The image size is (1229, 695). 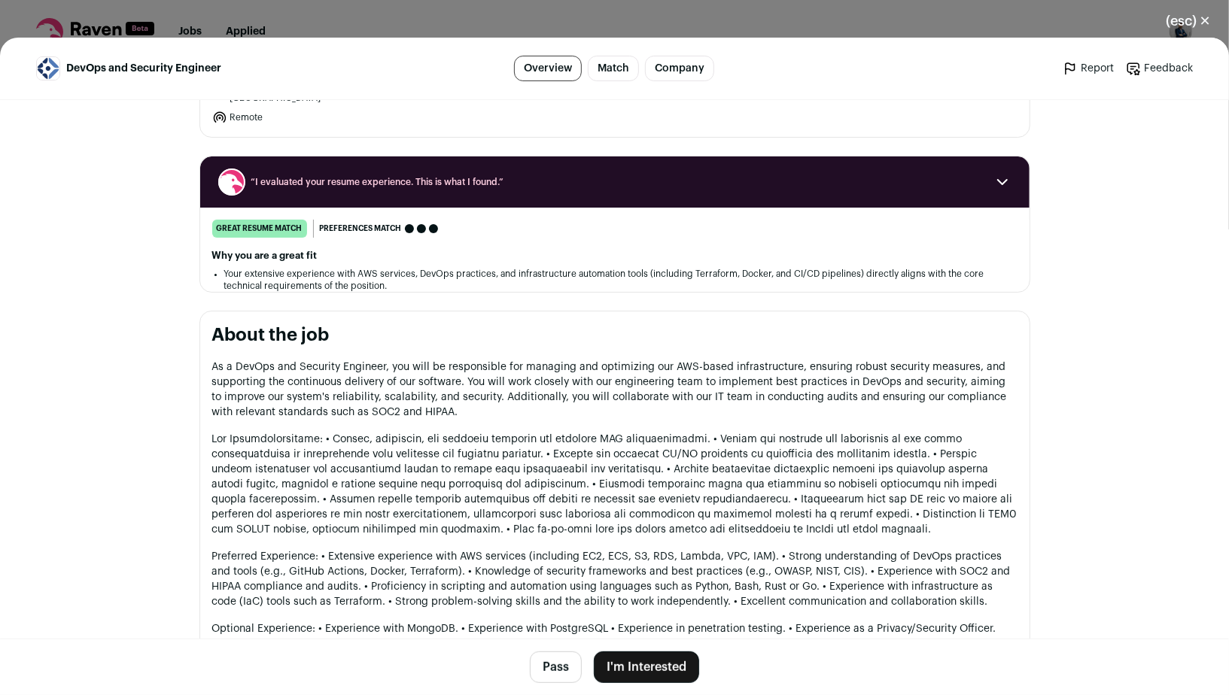 What do you see at coordinates (615, 256) in the screenshot?
I see `h2: Why you are a great fit` at bounding box center [615, 256].